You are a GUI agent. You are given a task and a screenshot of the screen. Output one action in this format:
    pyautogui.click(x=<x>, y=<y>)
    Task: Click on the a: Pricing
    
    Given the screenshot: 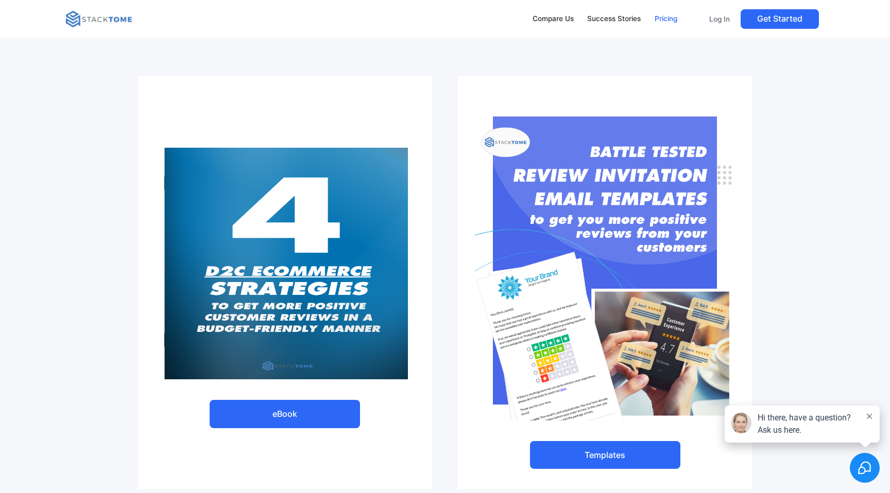 What is the action you would take?
    pyautogui.click(x=666, y=19)
    